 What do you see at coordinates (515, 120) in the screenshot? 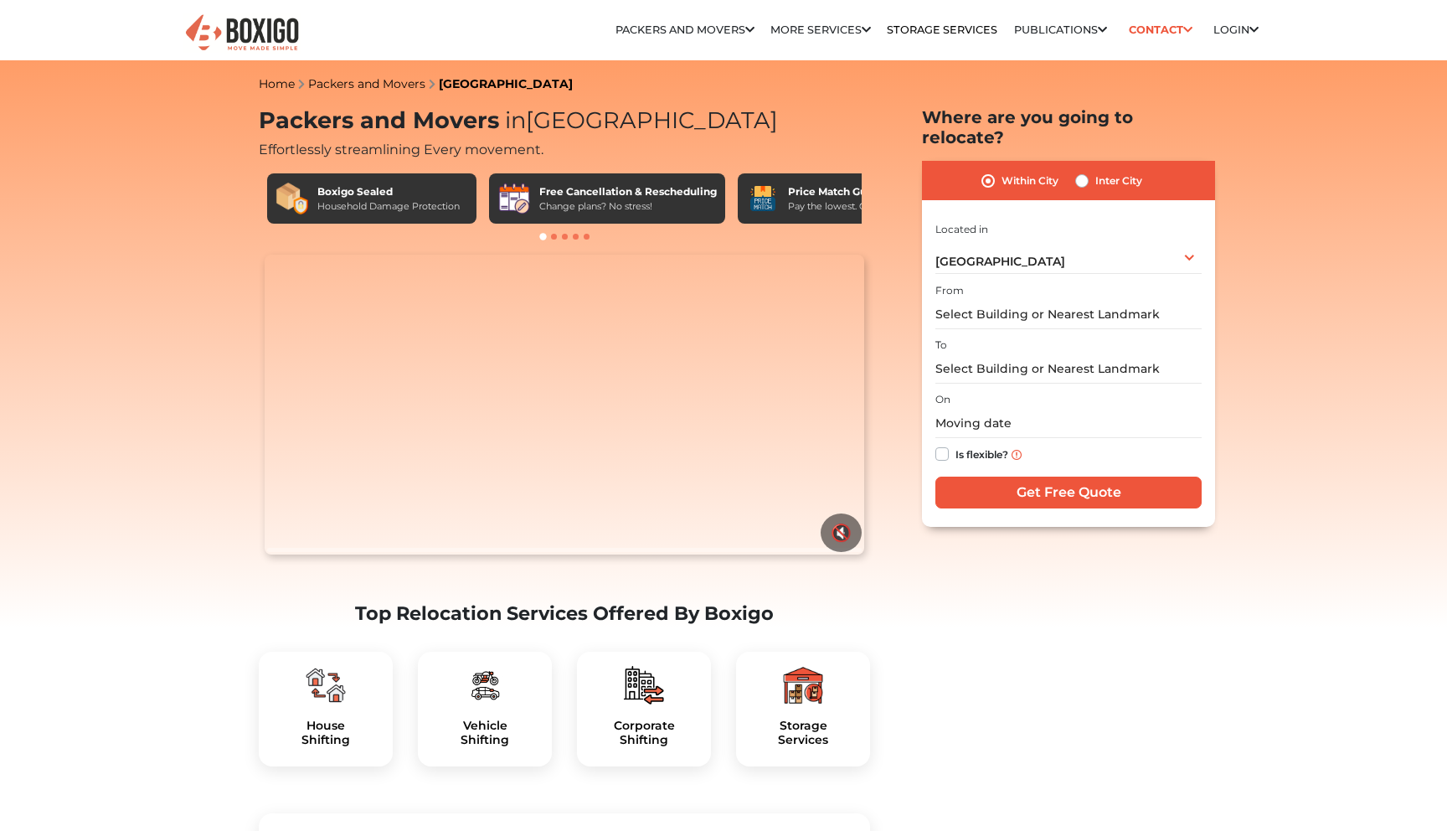
I see `span: in` at bounding box center [515, 120].